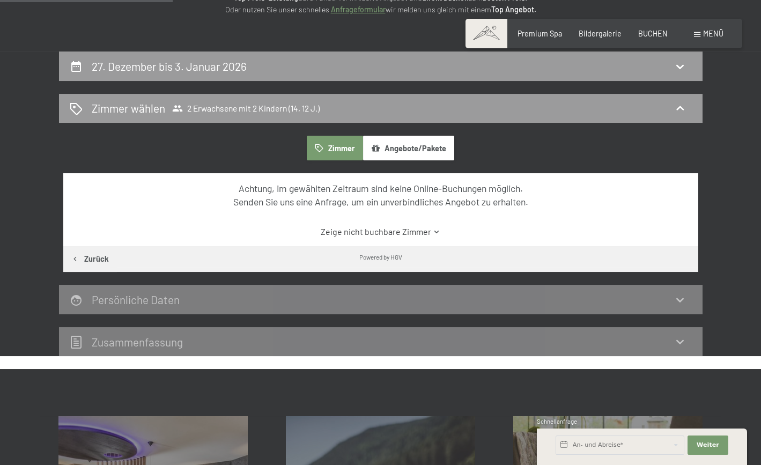  I want to click on h2: Zimmer wählen, so click(128, 108).